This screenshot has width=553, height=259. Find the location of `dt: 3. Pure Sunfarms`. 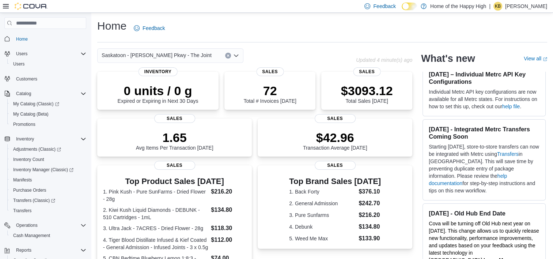

dt: 3. Pure Sunfarms is located at coordinates (322, 215).